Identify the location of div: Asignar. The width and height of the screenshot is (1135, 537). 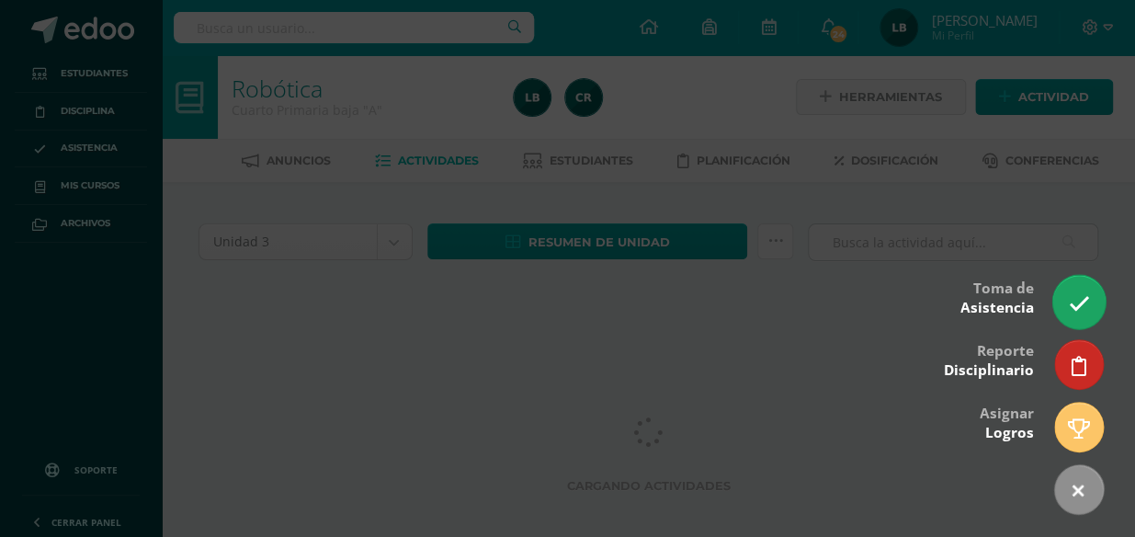
(1006, 421).